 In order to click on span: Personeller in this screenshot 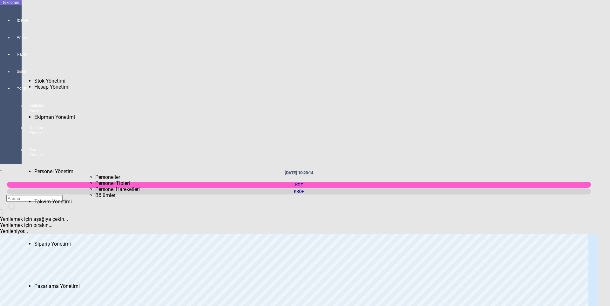, I will do `click(108, 177)`.